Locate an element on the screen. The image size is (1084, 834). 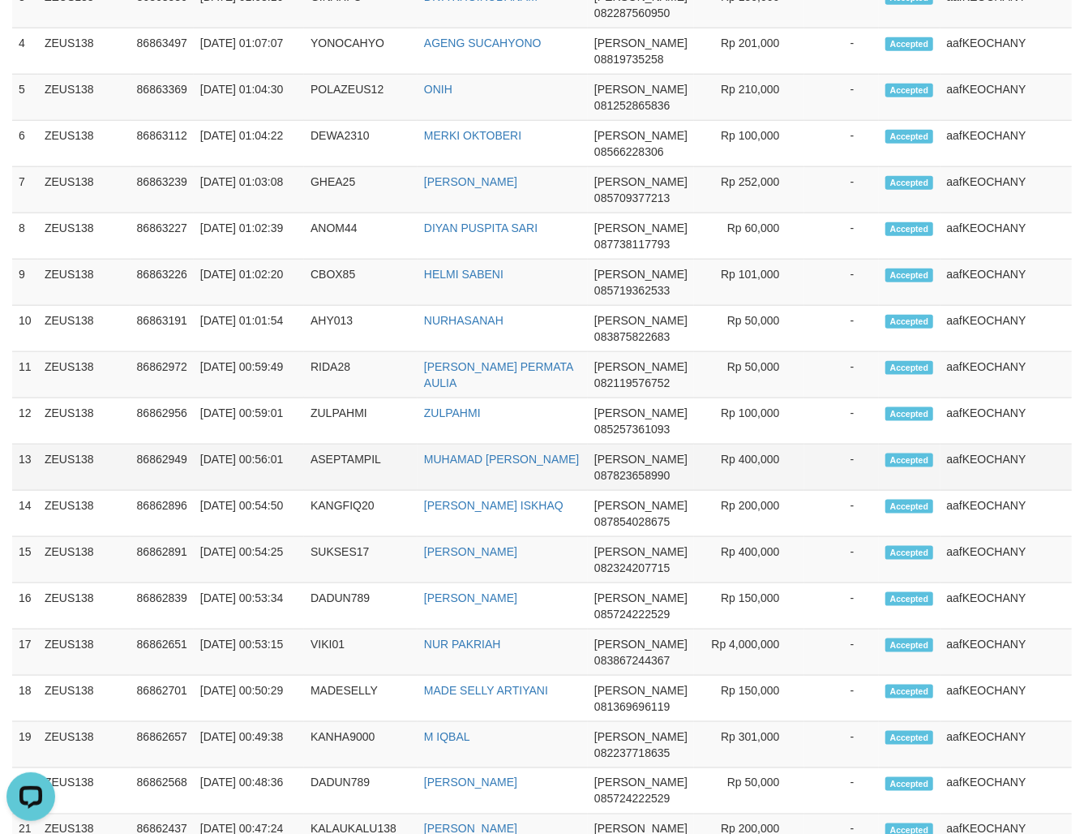
td: 6 is located at coordinates (25, 144).